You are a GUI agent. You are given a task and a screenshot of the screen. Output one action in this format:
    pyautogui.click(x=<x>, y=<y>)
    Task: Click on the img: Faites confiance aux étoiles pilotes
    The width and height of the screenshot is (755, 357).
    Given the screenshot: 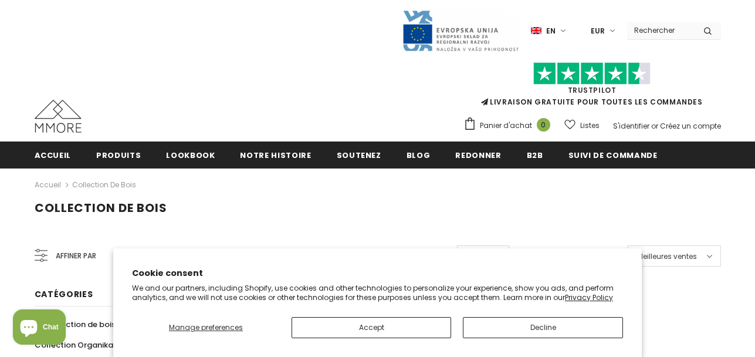 What is the action you would take?
    pyautogui.click(x=592, y=73)
    